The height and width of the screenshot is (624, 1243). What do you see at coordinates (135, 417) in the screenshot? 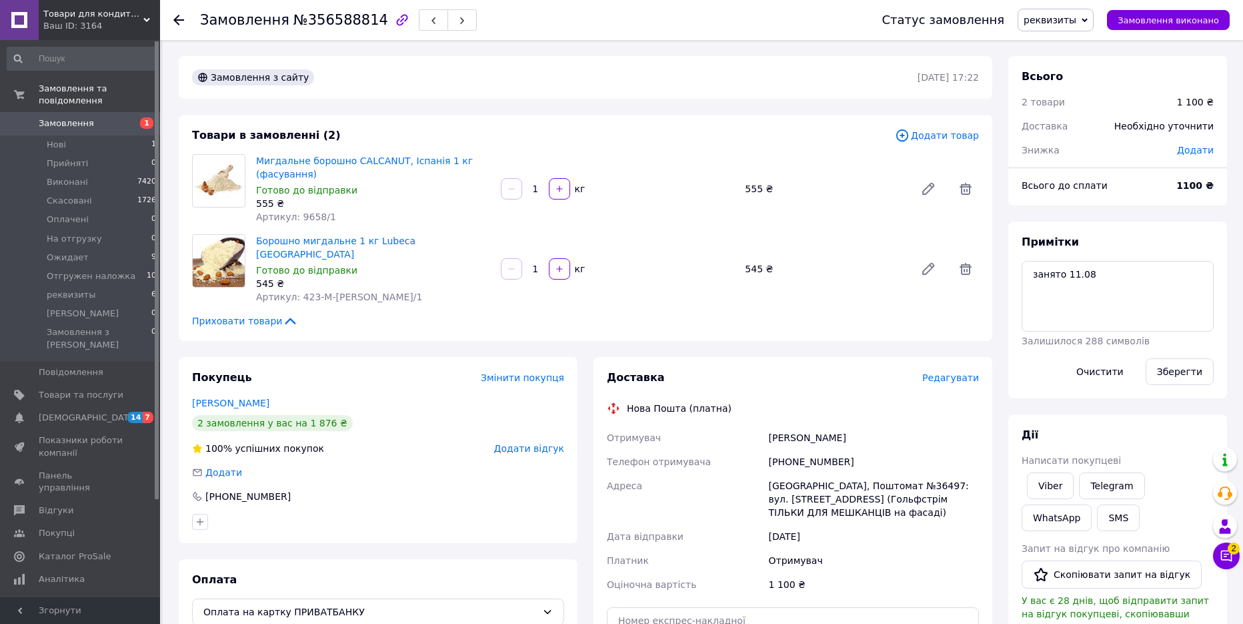
I see `span: 14` at bounding box center [135, 417].